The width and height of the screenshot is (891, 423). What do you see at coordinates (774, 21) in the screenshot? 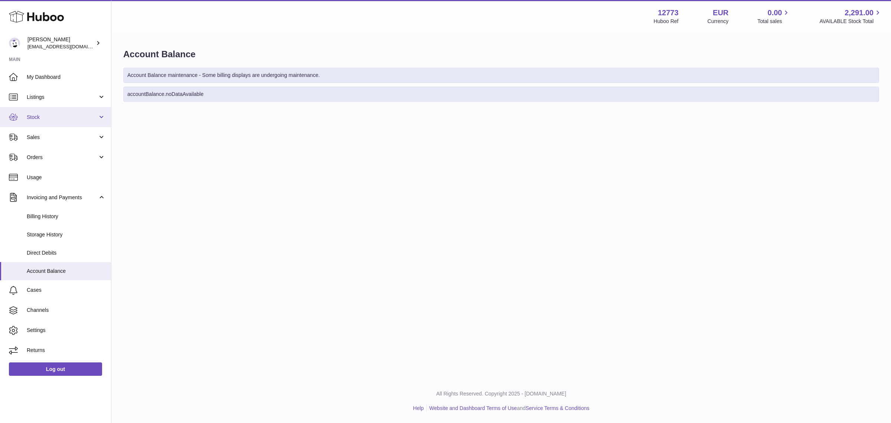
I see `span: Total sales` at bounding box center [774, 21].